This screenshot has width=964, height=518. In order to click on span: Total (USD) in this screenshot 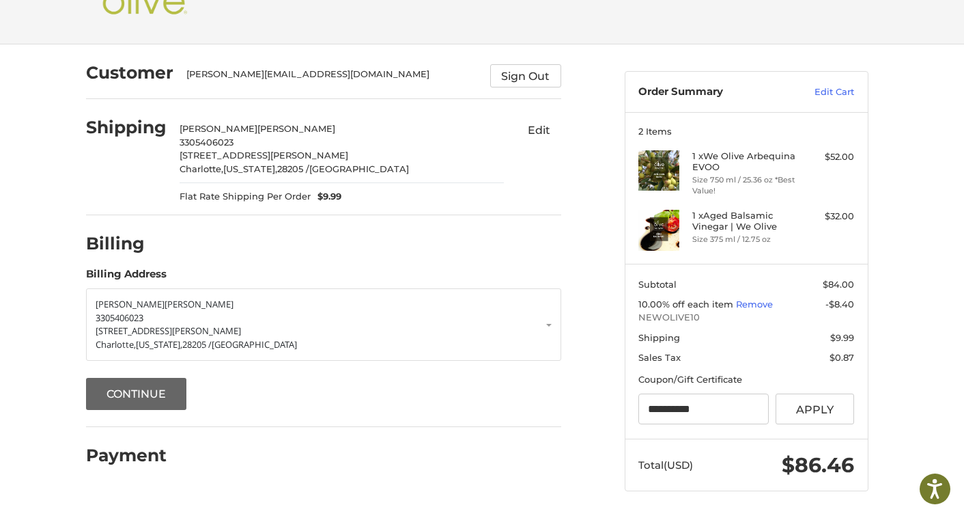, I will do `click(666, 464)`.